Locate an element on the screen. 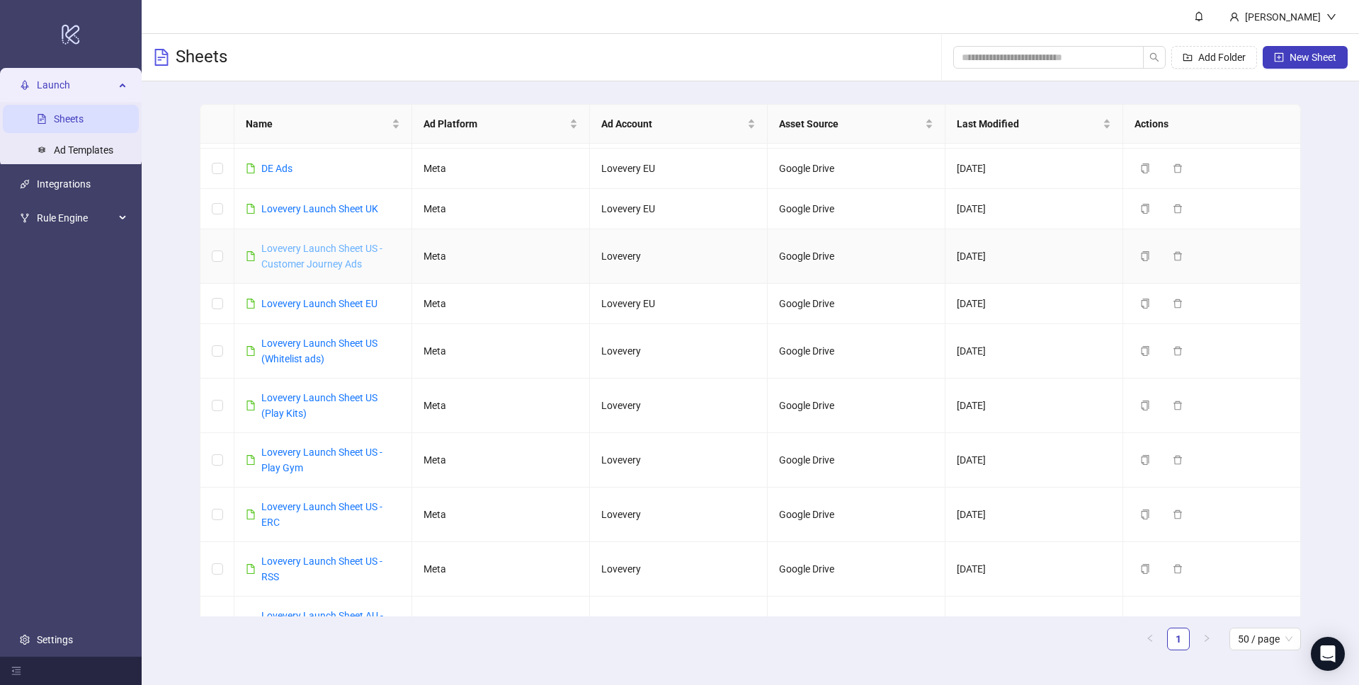  button: left is located at coordinates (1150, 639).